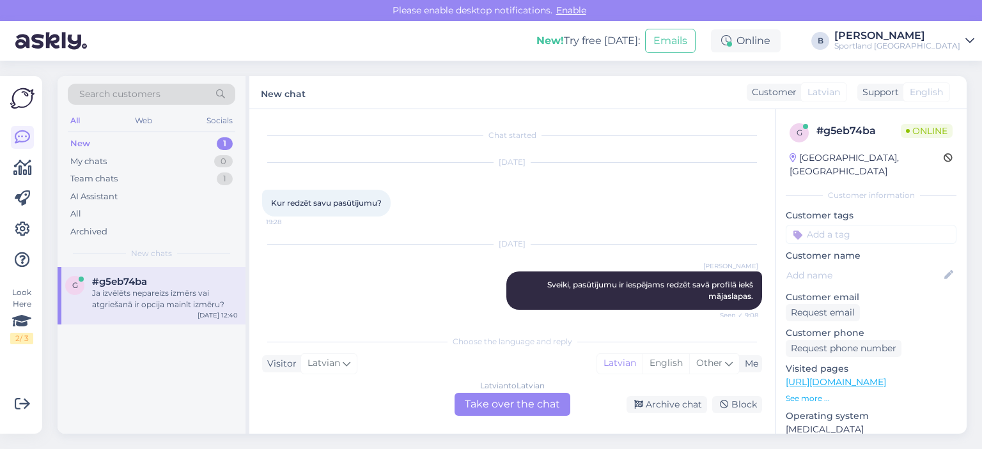  I want to click on span: Search customers, so click(120, 94).